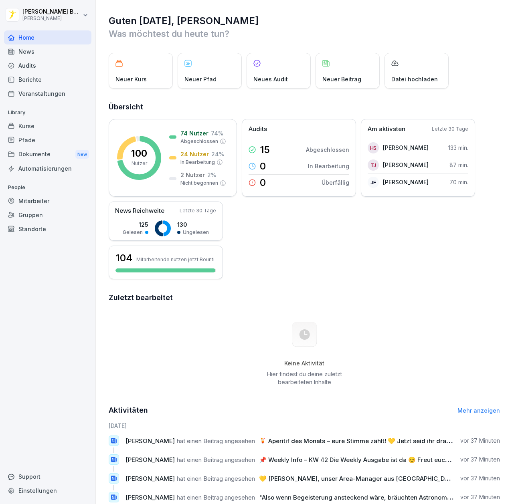 The height and width of the screenshot is (504, 512). What do you see at coordinates (175, 259) in the screenshot?
I see `p: Mitarbeitende nutzen jetzt Bounti` at bounding box center [175, 259].